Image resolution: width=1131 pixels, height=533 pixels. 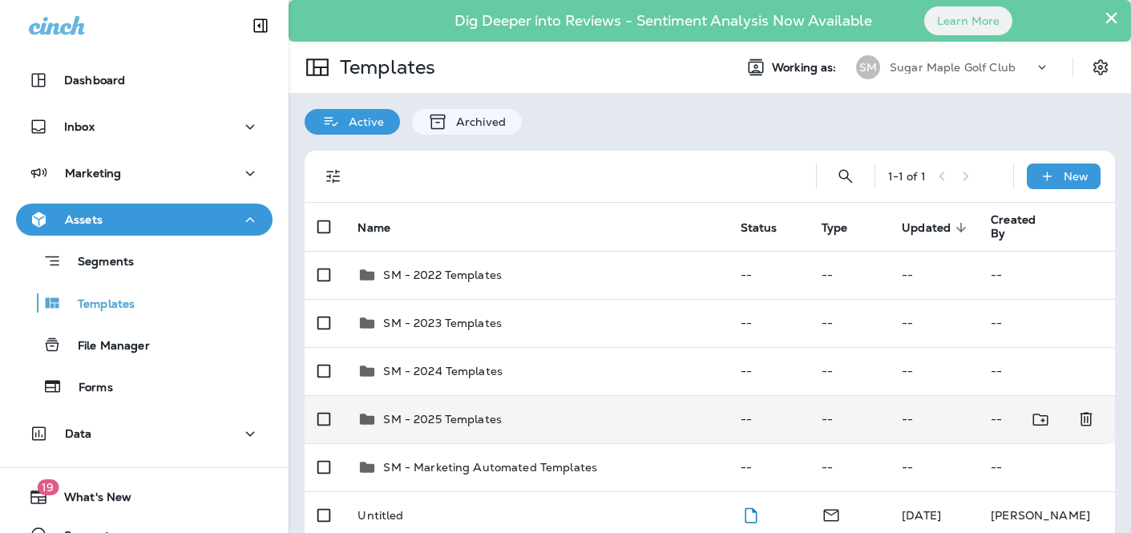 I want to click on span: 19, so click(x=47, y=487).